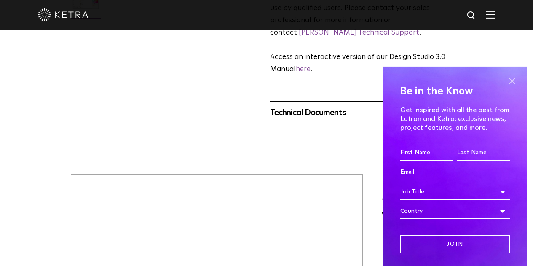 This screenshot has height=266, width=533. Describe the element at coordinates (455, 119) in the screenshot. I see `p: Get inspired with all the best from Lutron and Ketra: exclusive news, project features, and more.` at that location.